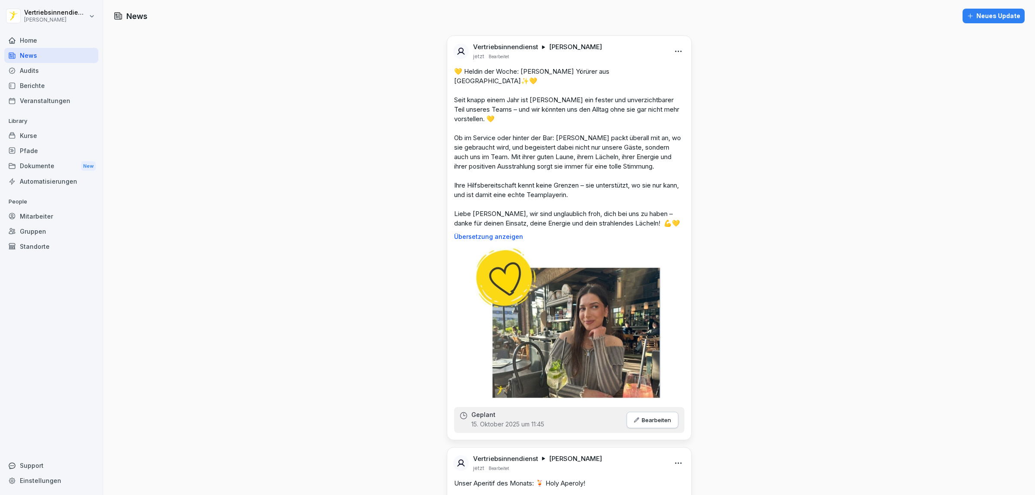 The image size is (1035, 495). Describe the element at coordinates (994, 16) in the screenshot. I see `div: Neues Update` at that location.